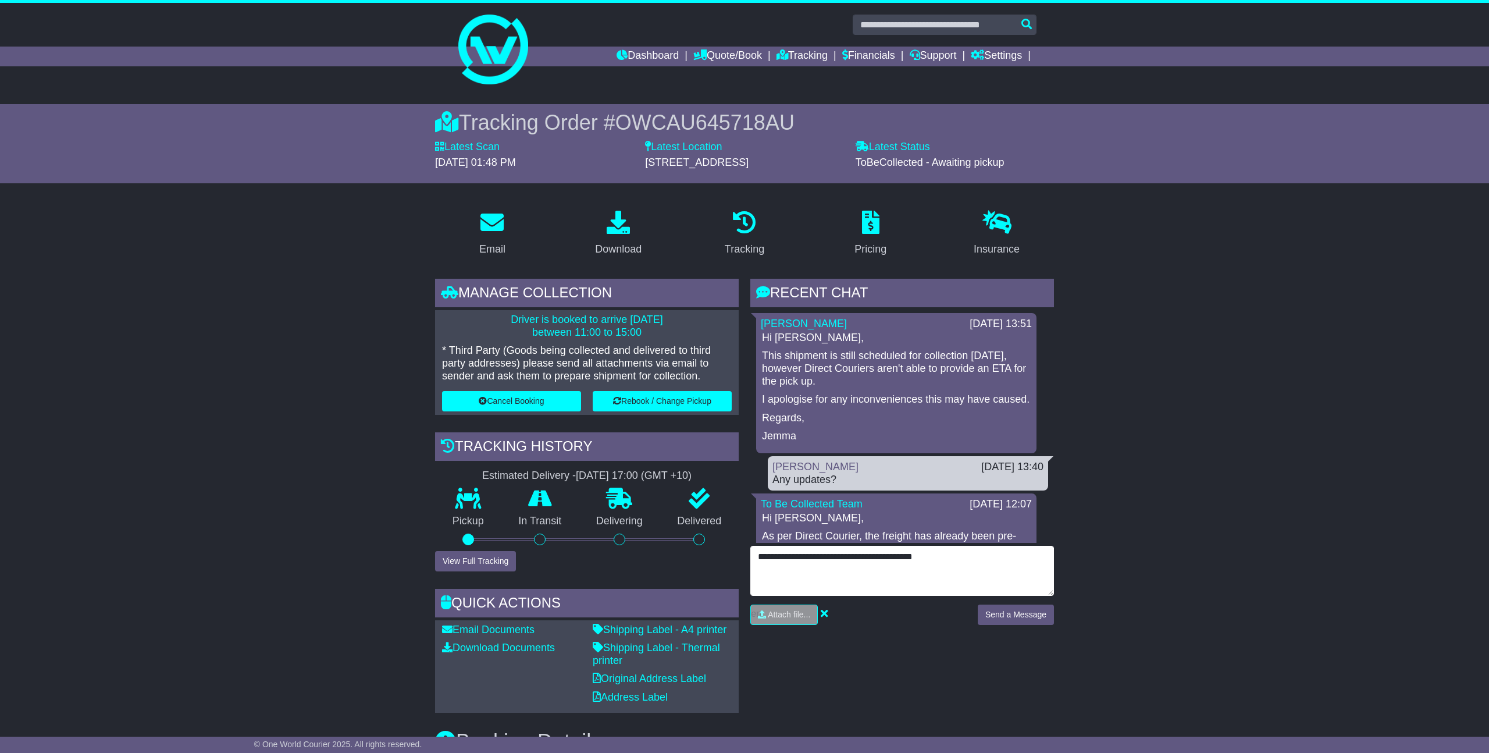 This screenshot has height=753, width=1489. I want to click on p: I apologise for any inconveniences this may have caused., so click(896, 400).